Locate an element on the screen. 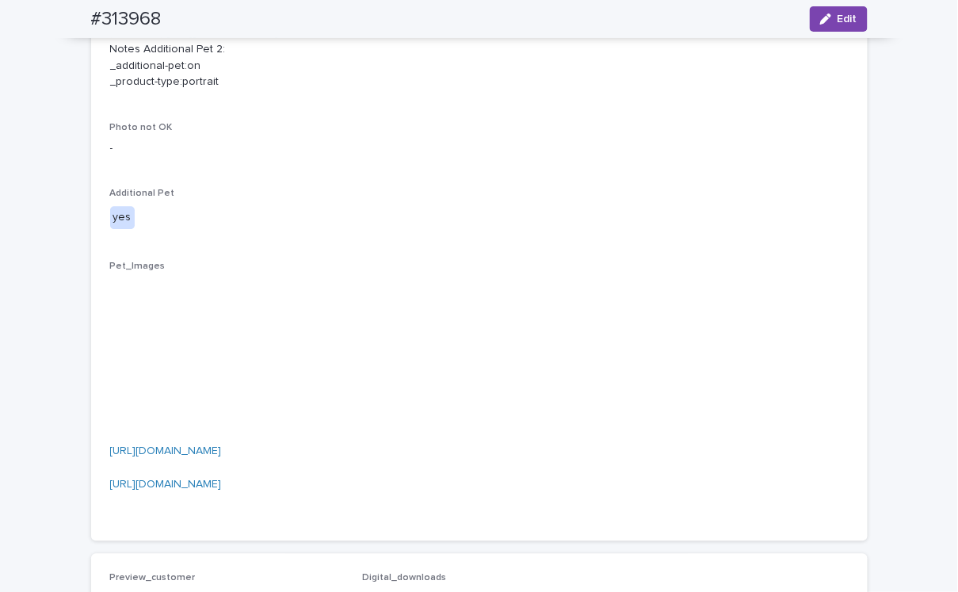  div: yes is located at coordinates (122, 217).